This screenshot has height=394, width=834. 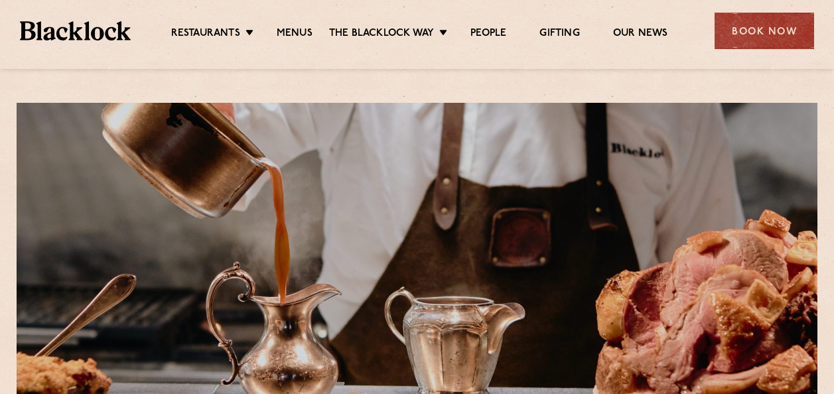 I want to click on a: Menus, so click(x=295, y=34).